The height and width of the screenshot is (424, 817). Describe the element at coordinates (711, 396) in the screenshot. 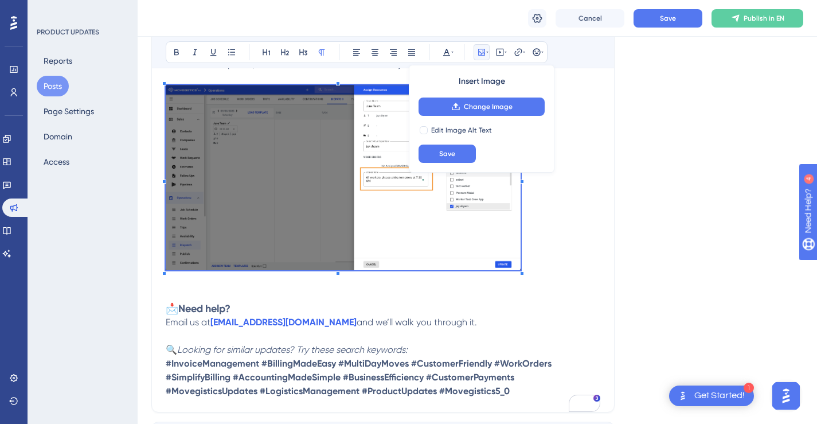

I see `div: Open Get Started! checklist, remaining modules: 1` at that location.